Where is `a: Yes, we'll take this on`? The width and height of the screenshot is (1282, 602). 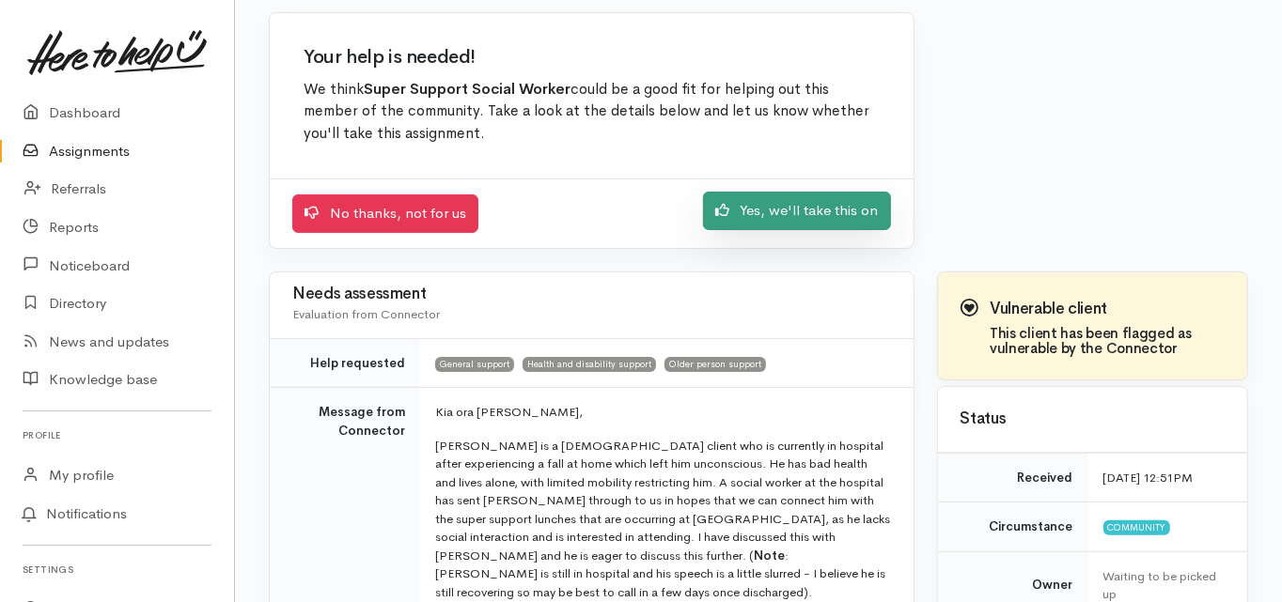
a: Yes, we'll take this on is located at coordinates (797, 210).